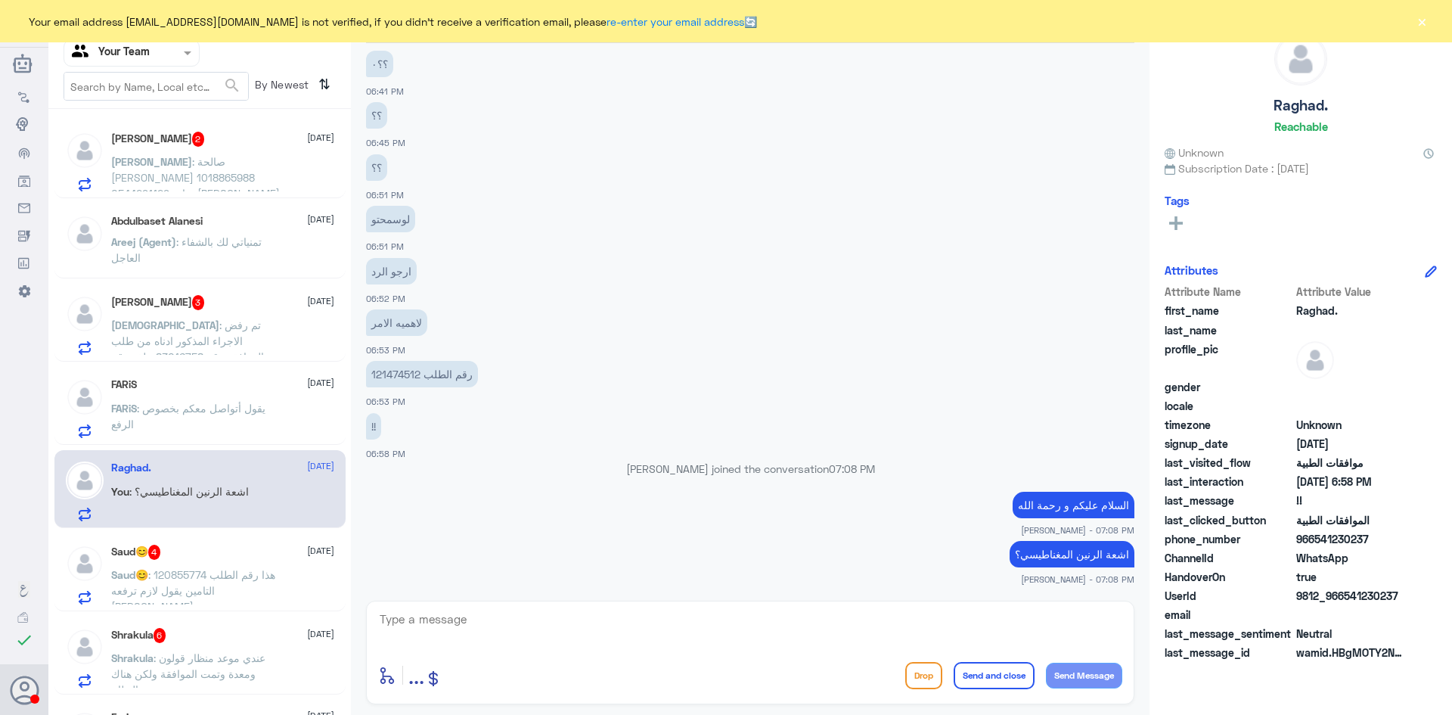 The image size is (1452, 715). What do you see at coordinates (1229, 462) in the screenshot?
I see `span: last_visited_flow` at bounding box center [1229, 462].